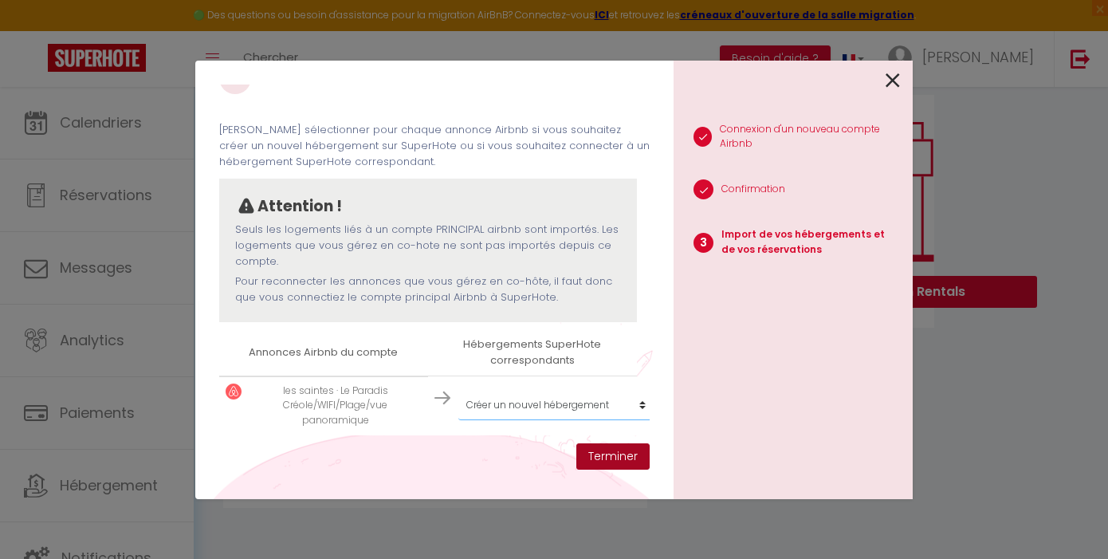 The height and width of the screenshot is (559, 1108). What do you see at coordinates (300, 206) in the screenshot?
I see `p: Attention !` at bounding box center [300, 206].